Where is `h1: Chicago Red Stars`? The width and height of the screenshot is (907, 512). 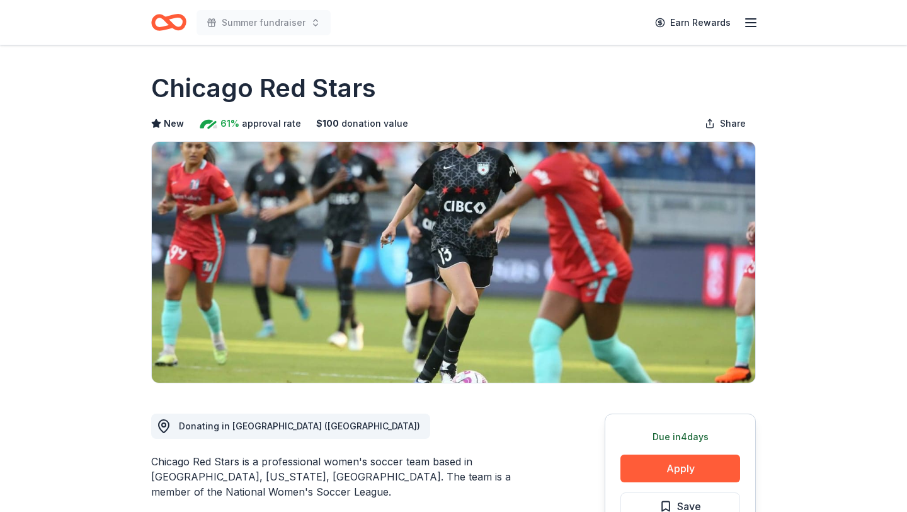 h1: Chicago Red Stars is located at coordinates (263, 88).